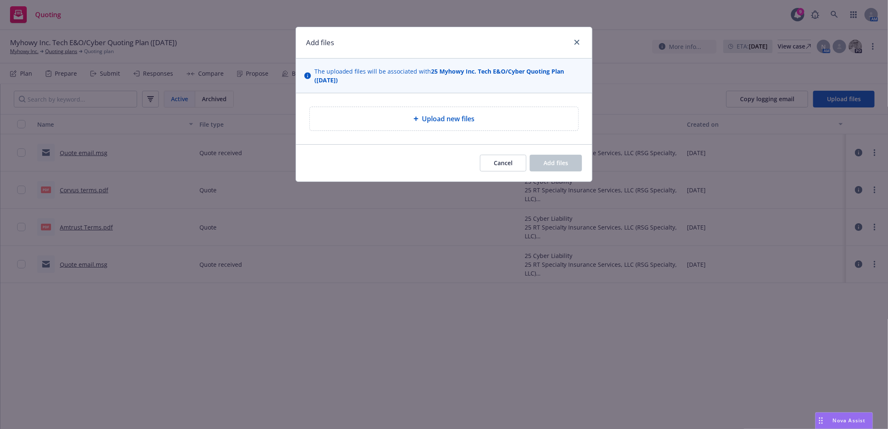 This screenshot has height=429, width=888. What do you see at coordinates (821, 421) in the screenshot?
I see `div: Drag to move` at bounding box center [821, 421].